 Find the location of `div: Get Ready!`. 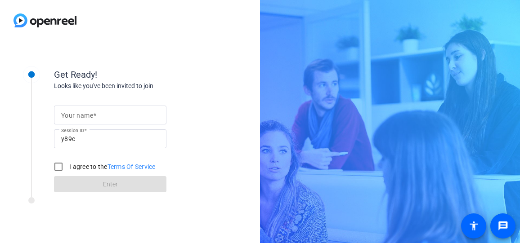

div: Get Ready! is located at coordinates (144, 75).